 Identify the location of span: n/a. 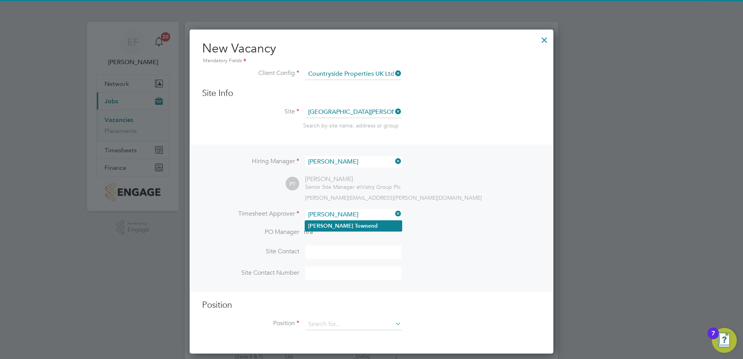
(308, 232).